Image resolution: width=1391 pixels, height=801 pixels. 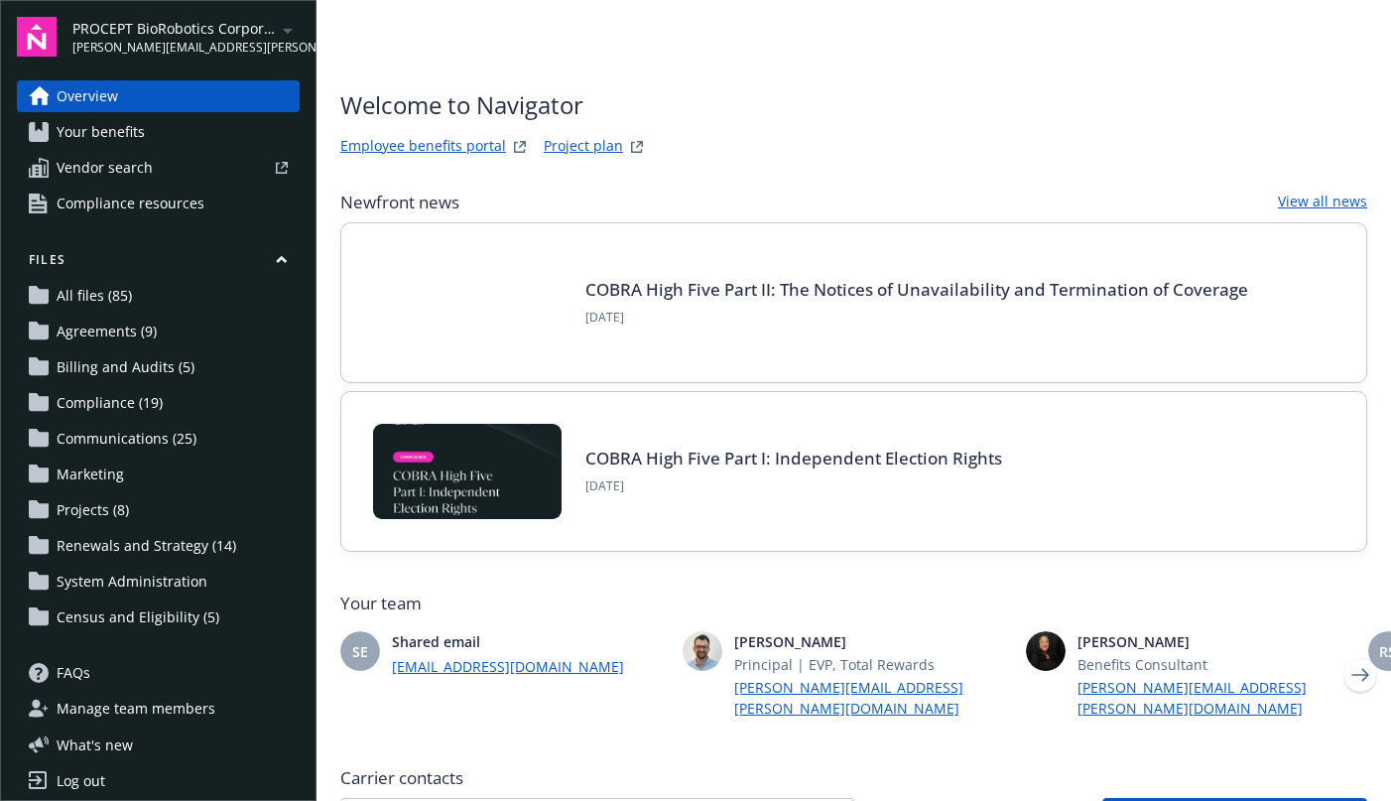 What do you see at coordinates (80, 781) in the screenshot?
I see `div: Log out` at bounding box center [80, 781].